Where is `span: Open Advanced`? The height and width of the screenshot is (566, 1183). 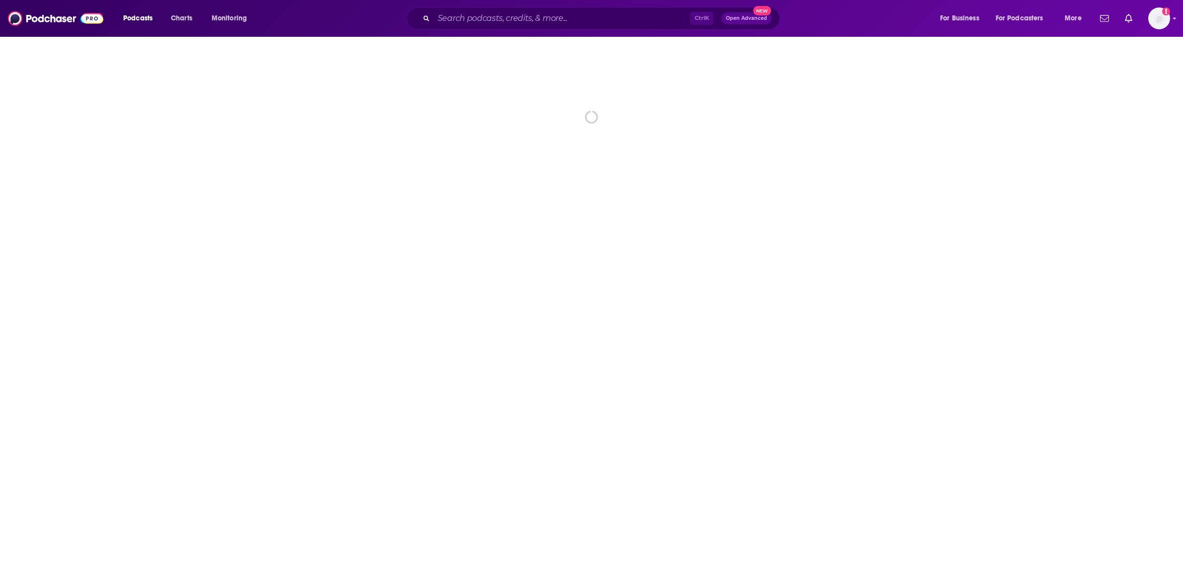 span: Open Advanced is located at coordinates (747, 18).